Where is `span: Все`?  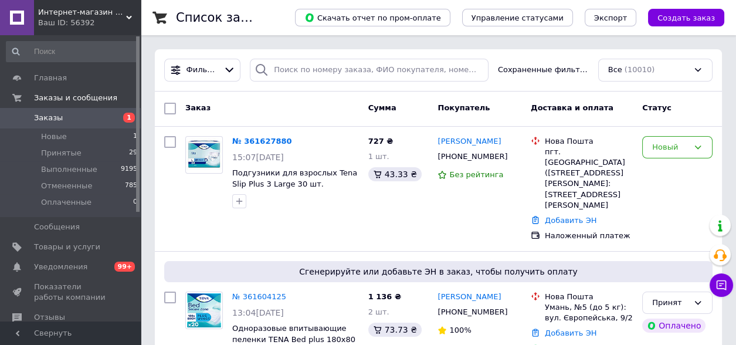
span: Все is located at coordinates (615, 70).